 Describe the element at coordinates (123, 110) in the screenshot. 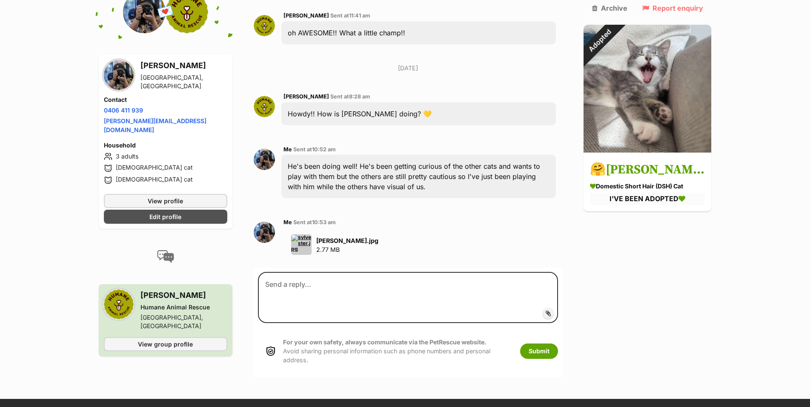

I see `a: 0406 411 939` at that location.